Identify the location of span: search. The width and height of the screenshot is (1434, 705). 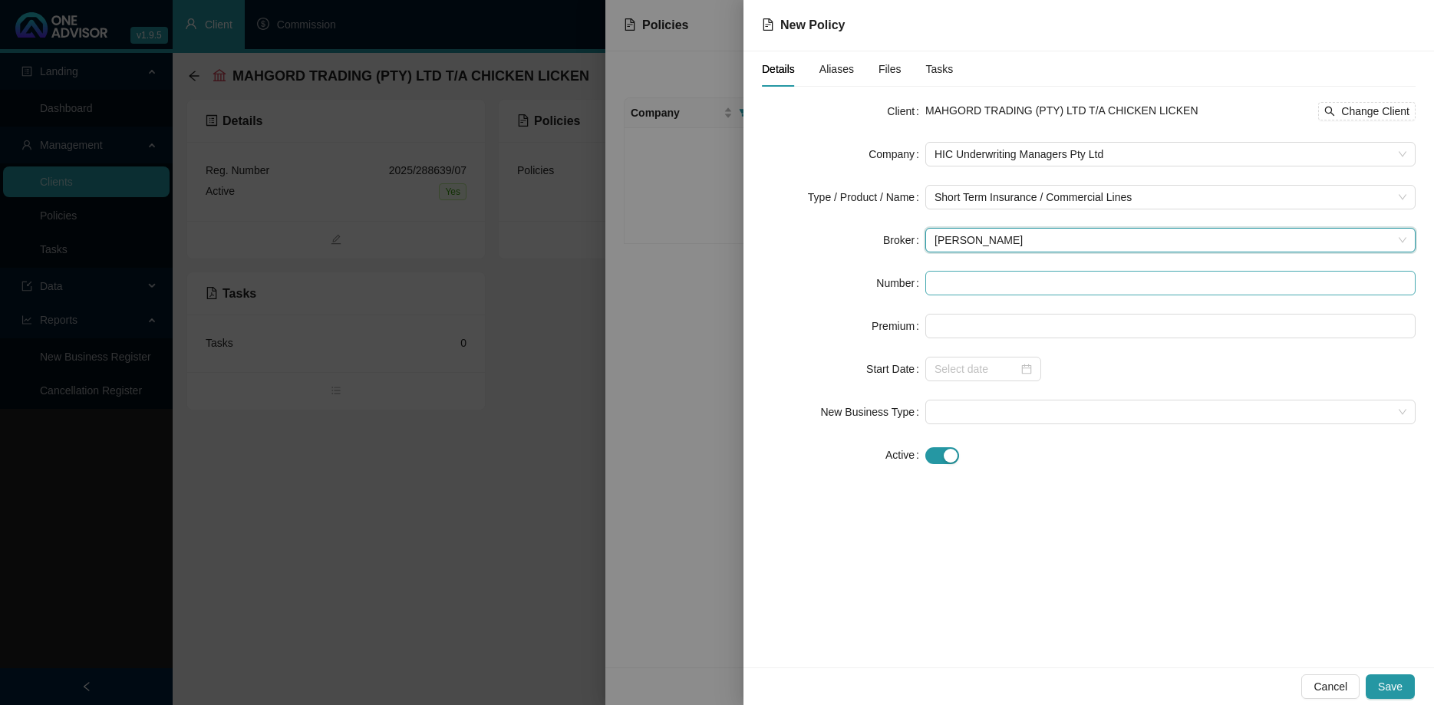
(1330, 111).